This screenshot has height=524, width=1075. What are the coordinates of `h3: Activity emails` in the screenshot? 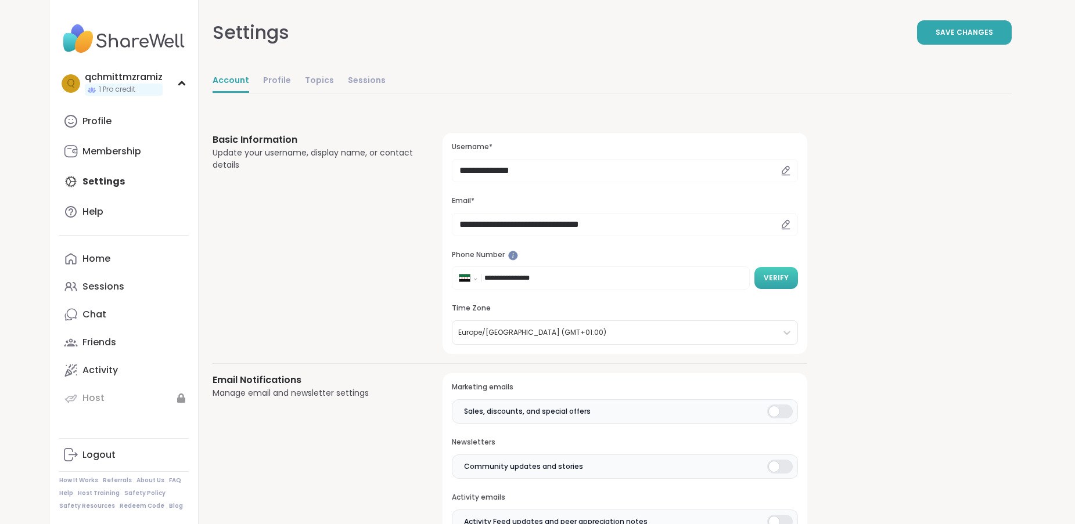 It's located at (624, 498).